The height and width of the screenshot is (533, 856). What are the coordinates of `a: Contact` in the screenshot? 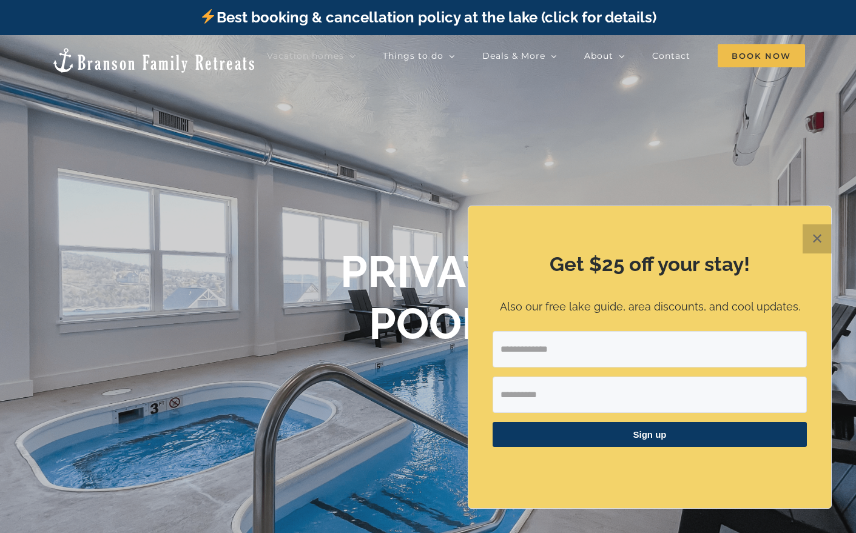 It's located at (671, 56).